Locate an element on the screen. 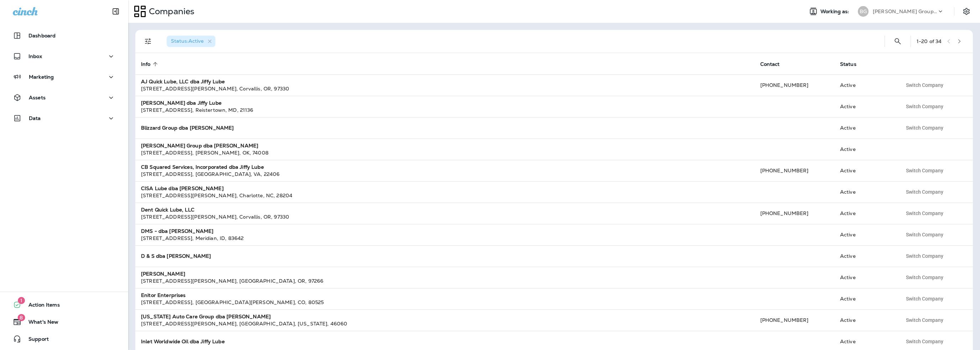 The height and width of the screenshot is (350, 980). span: Working as: is located at coordinates (835, 11).